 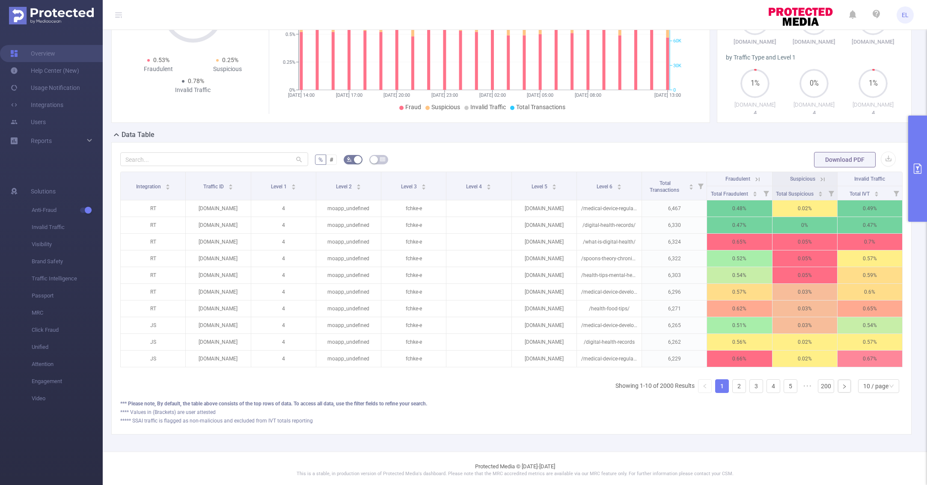 What do you see at coordinates (738, 179) in the screenshot?
I see `span: Fraudulent` at bounding box center [738, 179].